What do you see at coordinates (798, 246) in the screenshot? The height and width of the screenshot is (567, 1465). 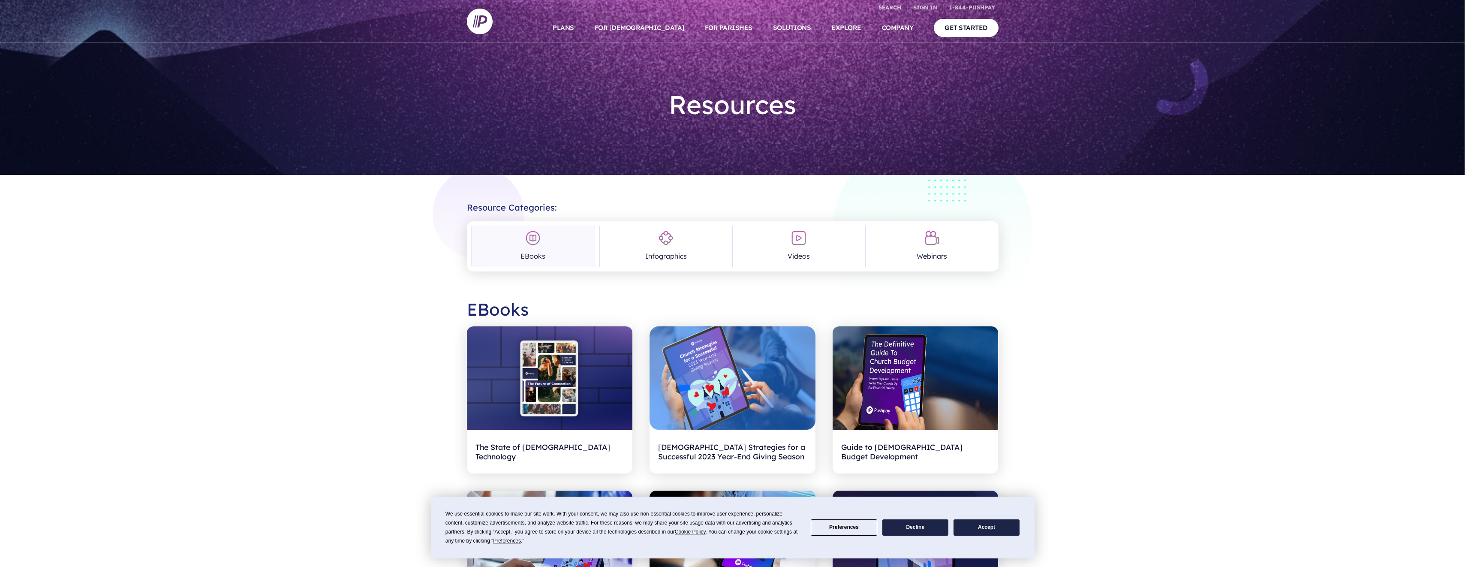 I see `a: Videos` at bounding box center [798, 246].